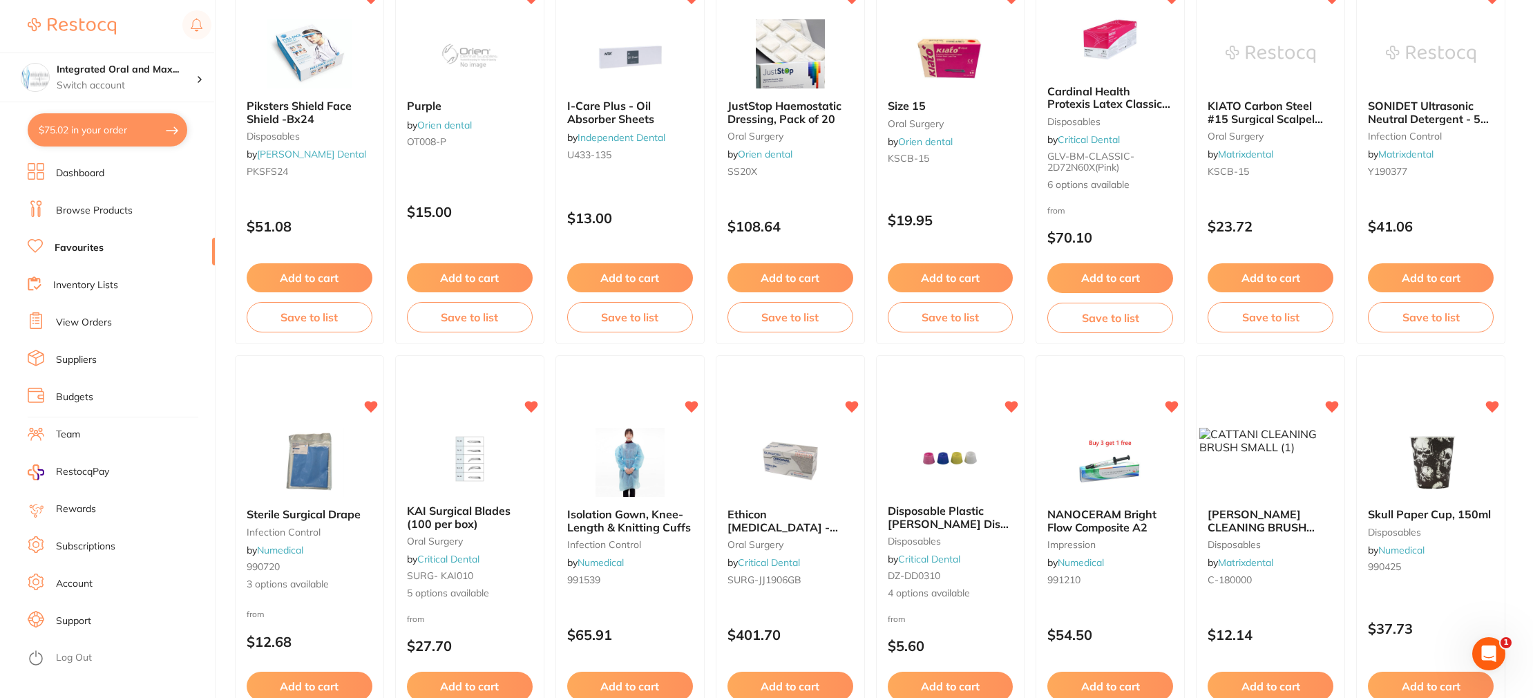  Describe the element at coordinates (1431, 628) in the screenshot. I see `p: $37.73` at that location.